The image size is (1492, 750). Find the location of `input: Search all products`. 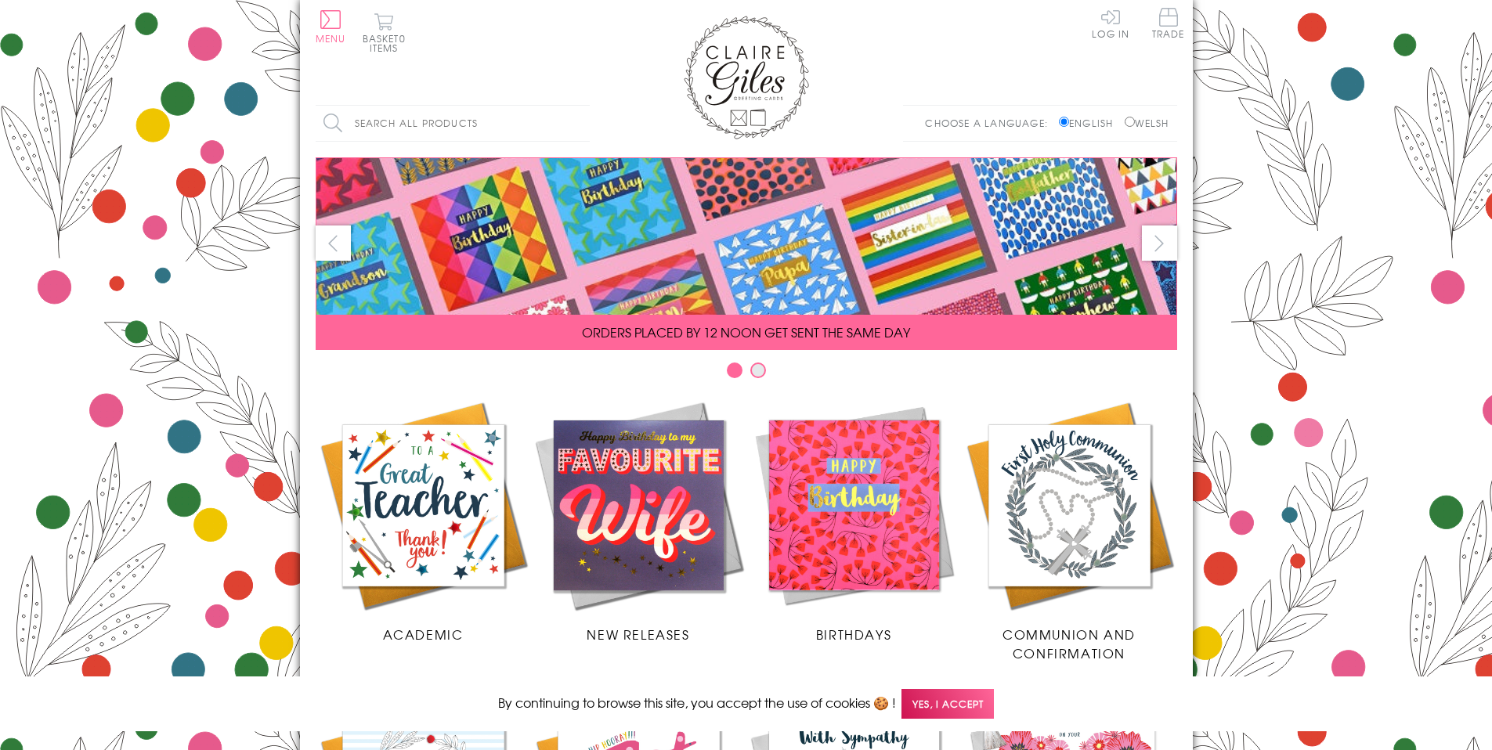

input: Search all products is located at coordinates (453, 123).